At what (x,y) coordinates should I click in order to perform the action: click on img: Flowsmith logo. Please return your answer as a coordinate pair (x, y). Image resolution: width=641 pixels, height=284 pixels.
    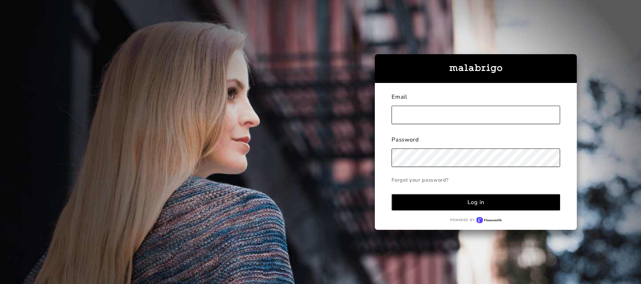
    Looking at the image, I should click on (489, 220).